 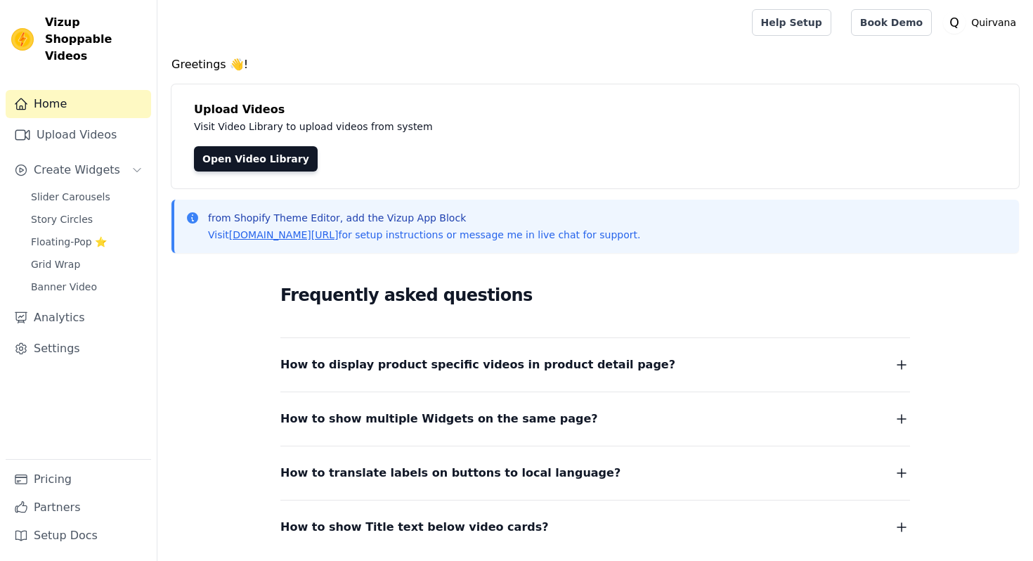 What do you see at coordinates (78, 104) in the screenshot?
I see `a: Home` at bounding box center [78, 104].